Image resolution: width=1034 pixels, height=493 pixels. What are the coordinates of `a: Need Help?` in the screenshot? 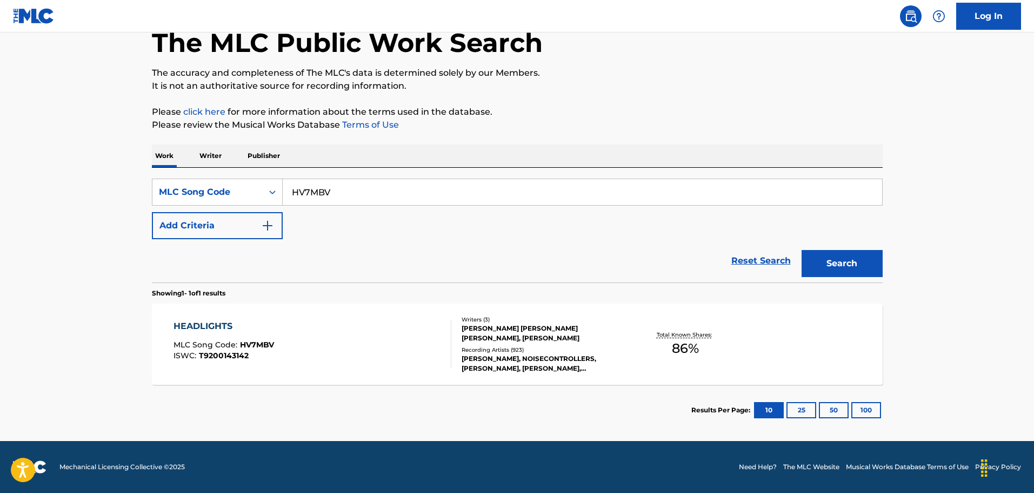 It's located at (758, 467).